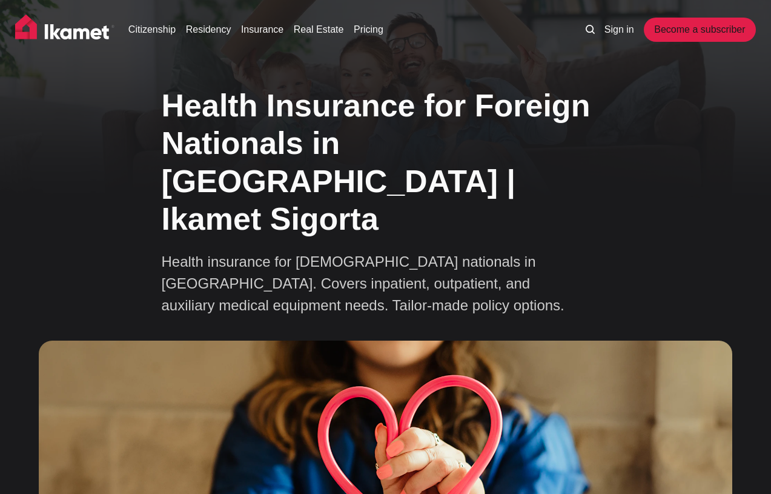 The width and height of the screenshot is (771, 494). What do you see at coordinates (208, 30) in the screenshot?
I see `a: Residency` at bounding box center [208, 30].